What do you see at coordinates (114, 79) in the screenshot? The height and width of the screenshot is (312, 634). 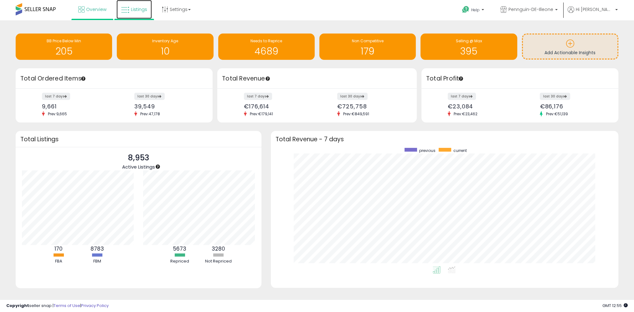 I see `h3: Total Ordered Items` at bounding box center [114, 79].